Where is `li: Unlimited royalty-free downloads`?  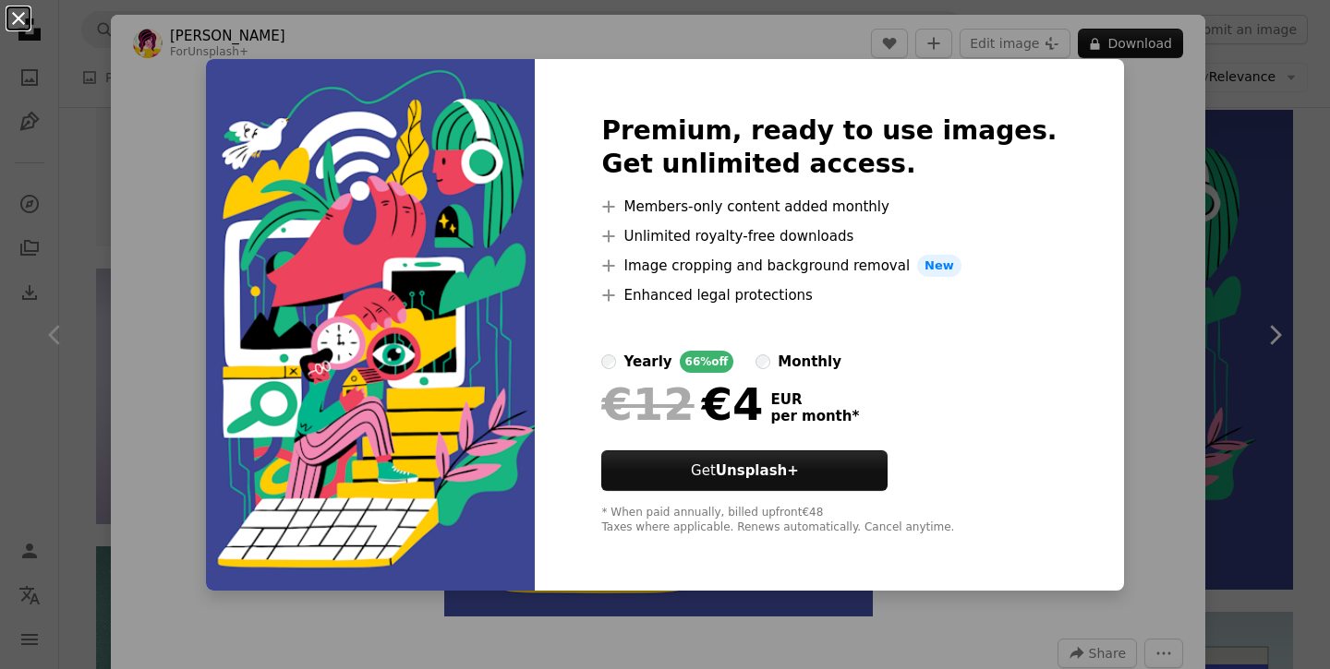
li: Unlimited royalty-free downloads is located at coordinates (828, 236).